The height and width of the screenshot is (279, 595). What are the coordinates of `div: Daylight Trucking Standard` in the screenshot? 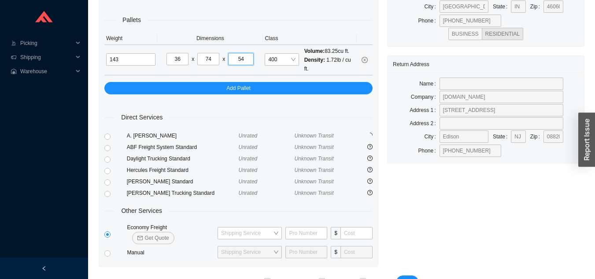 It's located at (183, 158).